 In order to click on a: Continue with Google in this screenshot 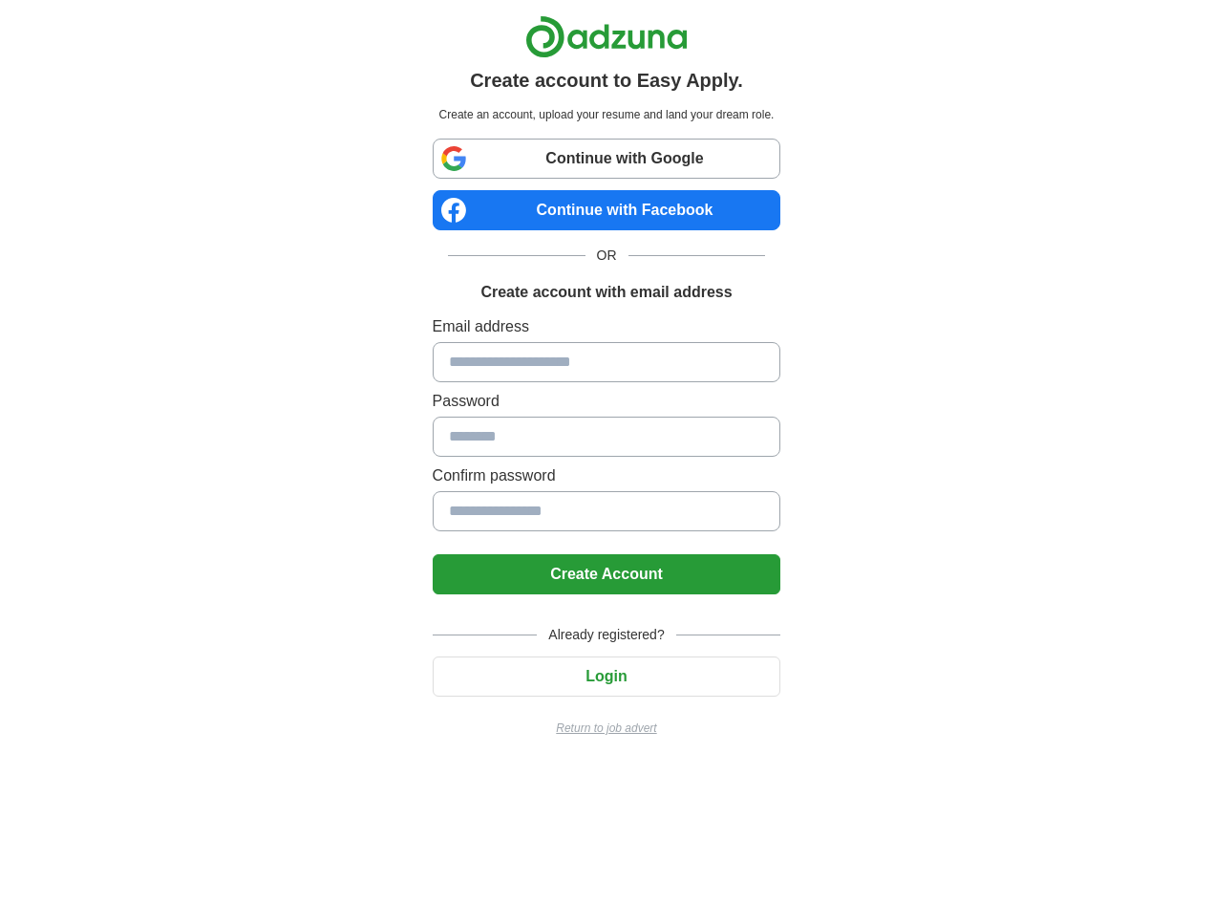, I will do `click(607, 159)`.